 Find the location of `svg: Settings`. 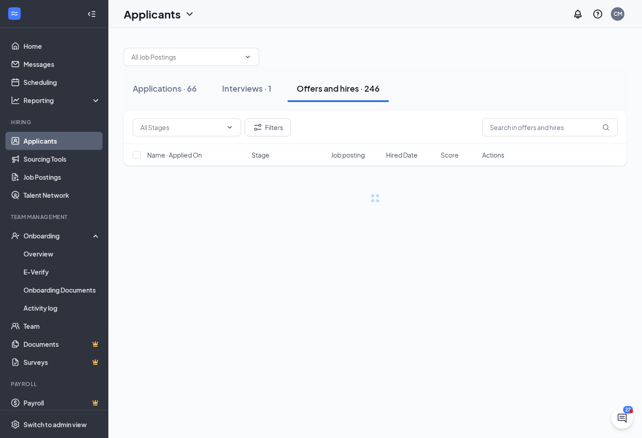

svg: Settings is located at coordinates (15, 424).